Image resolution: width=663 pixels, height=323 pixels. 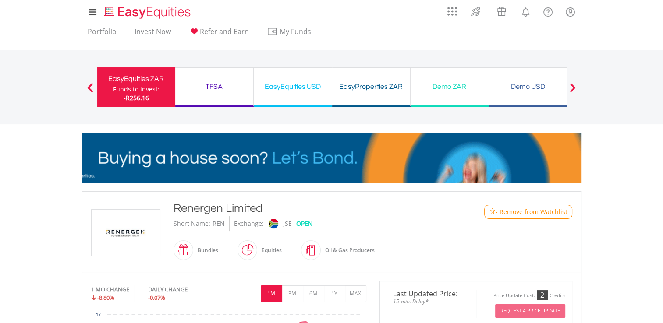 I want to click on a: Notifications, so click(x=525, y=11).